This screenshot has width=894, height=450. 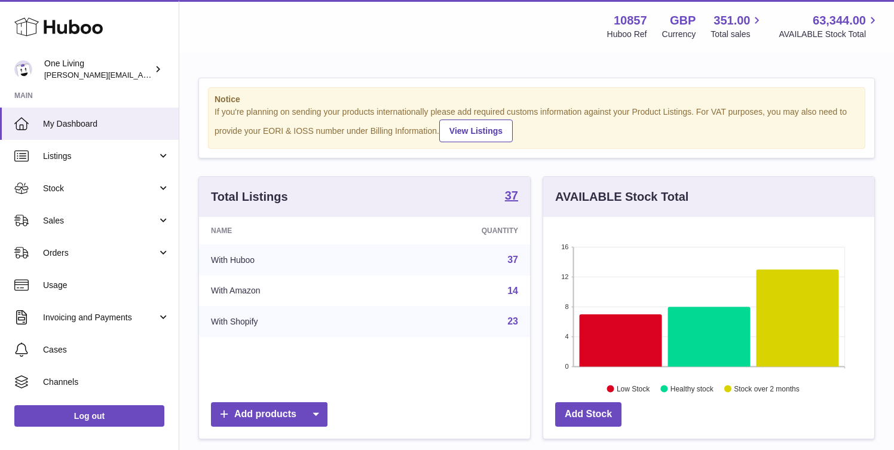 I want to click on div: Currency, so click(x=679, y=34).